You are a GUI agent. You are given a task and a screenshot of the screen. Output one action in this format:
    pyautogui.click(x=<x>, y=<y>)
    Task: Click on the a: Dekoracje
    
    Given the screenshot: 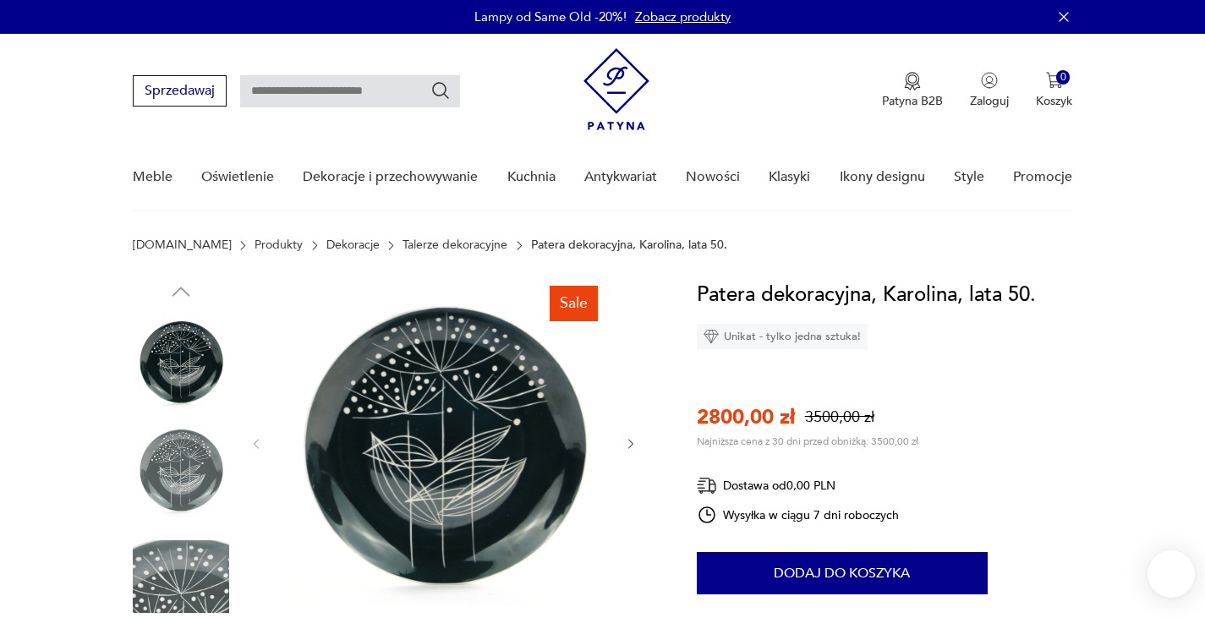 What is the action you would take?
    pyautogui.click(x=353, y=245)
    